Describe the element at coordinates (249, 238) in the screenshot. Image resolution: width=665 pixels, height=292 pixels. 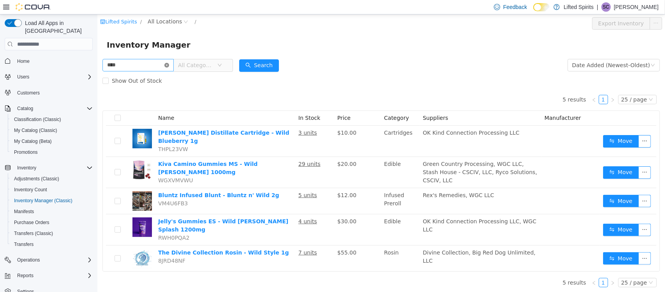
I see `span: $55.00` at that location.